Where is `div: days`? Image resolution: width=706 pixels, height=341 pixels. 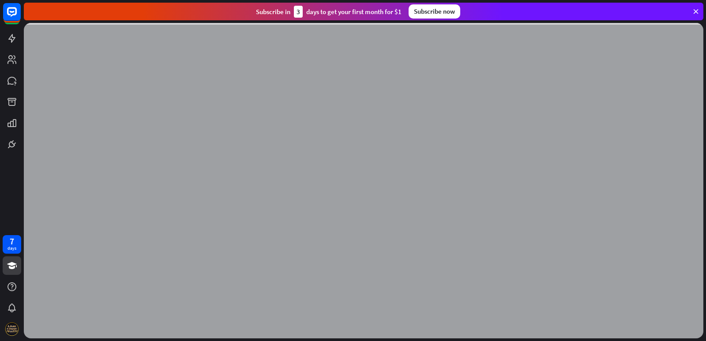
div: days is located at coordinates (12, 248).